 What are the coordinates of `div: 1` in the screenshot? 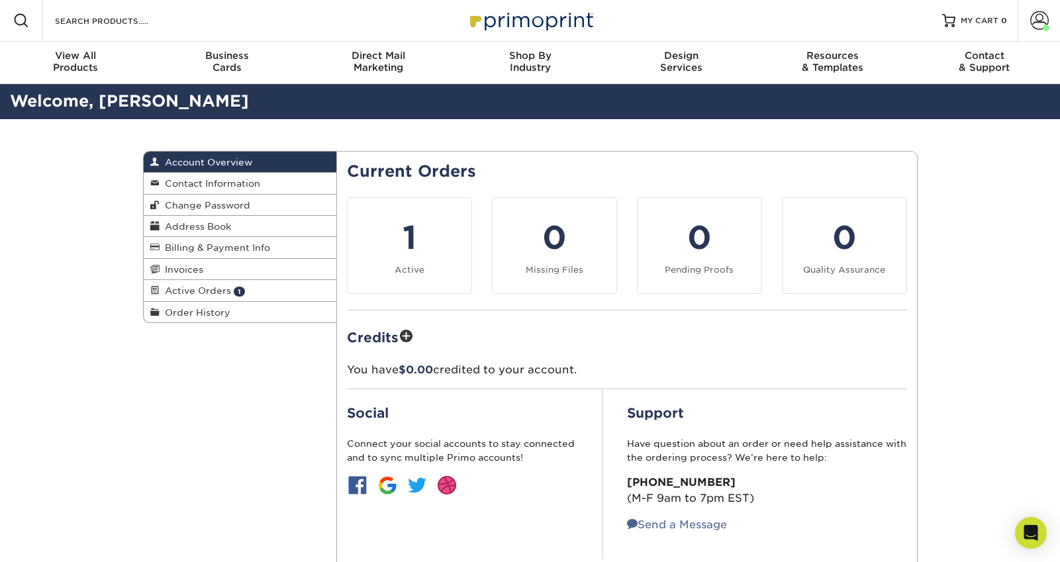 It's located at (409, 238).